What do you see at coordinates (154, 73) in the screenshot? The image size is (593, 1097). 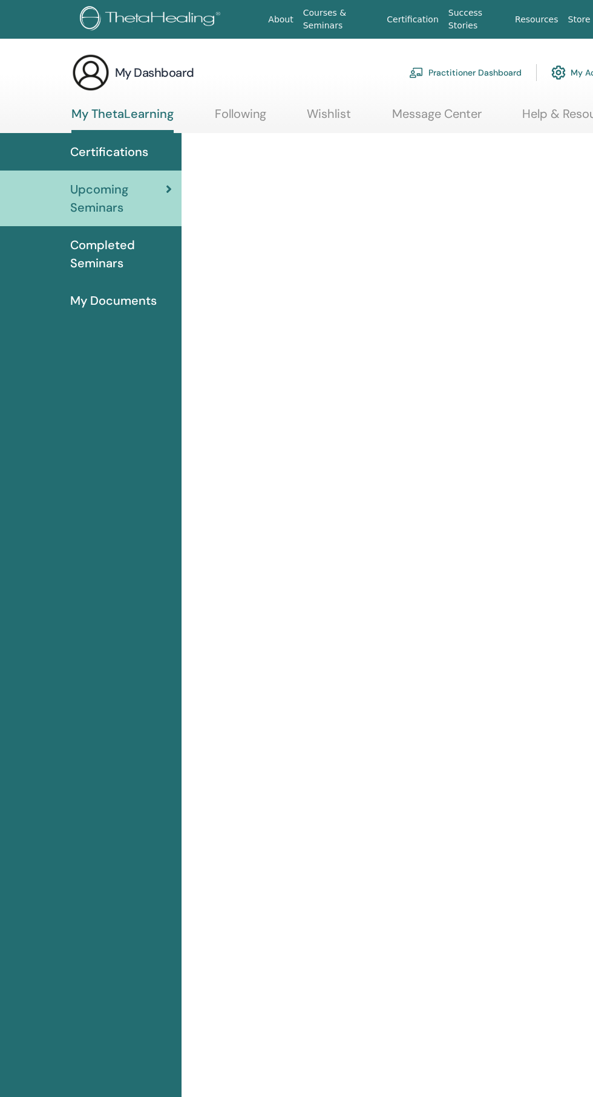 I see `h3: My Dashboard` at bounding box center [154, 73].